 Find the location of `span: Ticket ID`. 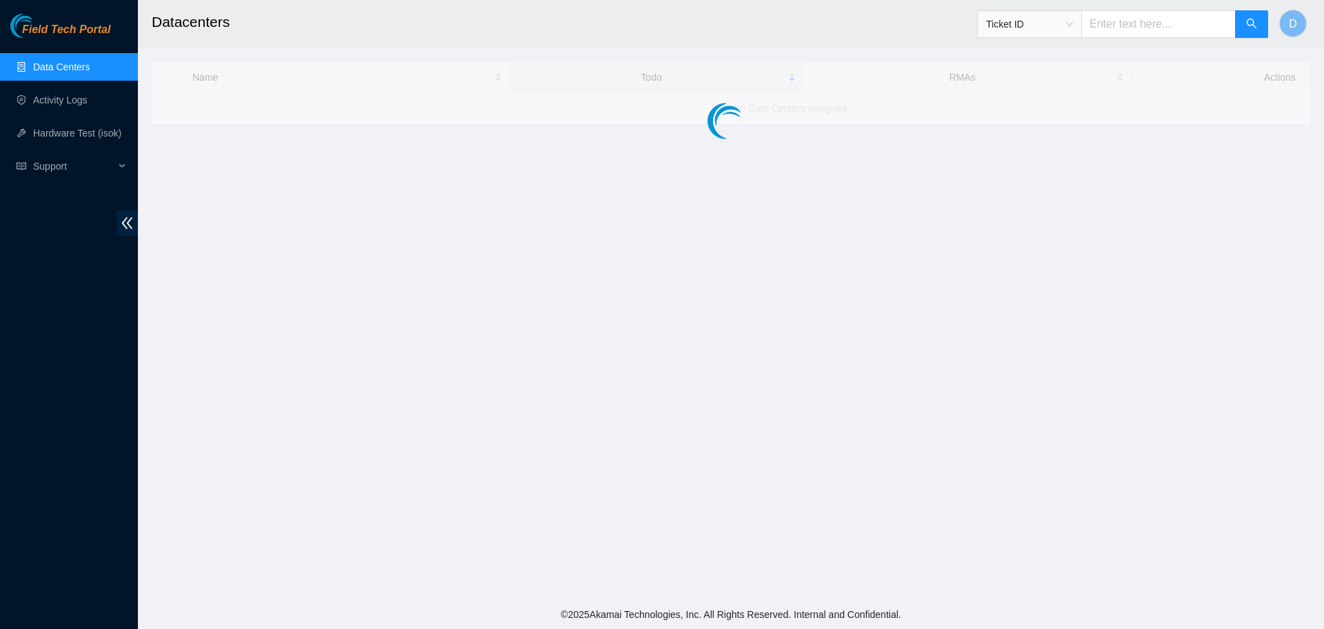

span: Ticket ID is located at coordinates (1030, 24).